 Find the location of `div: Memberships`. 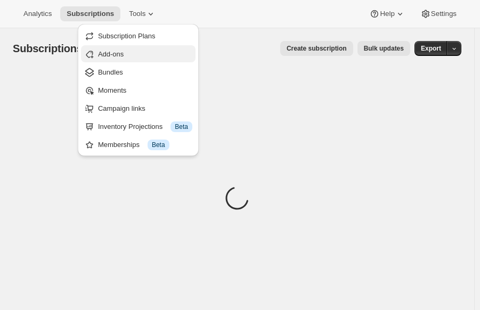

div: Memberships is located at coordinates (145, 145).